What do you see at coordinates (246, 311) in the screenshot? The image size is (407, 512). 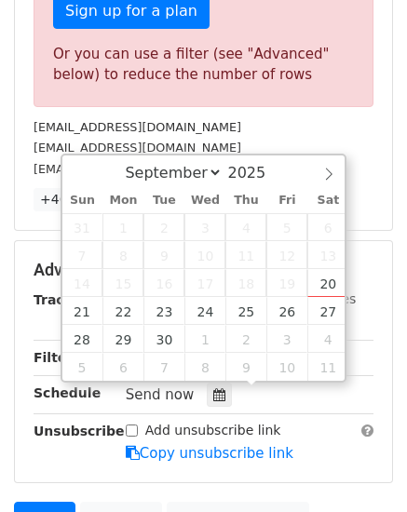 I see `span: September 25, 2025` at bounding box center [246, 311].